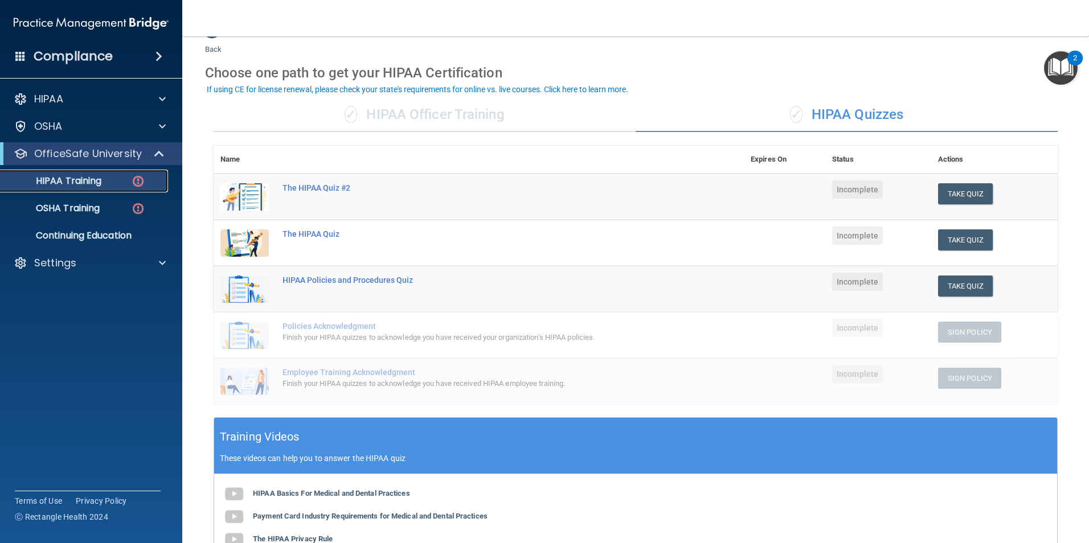  What do you see at coordinates (485, 326) in the screenshot?
I see `div: Policies Acknowledgment` at bounding box center [485, 326].